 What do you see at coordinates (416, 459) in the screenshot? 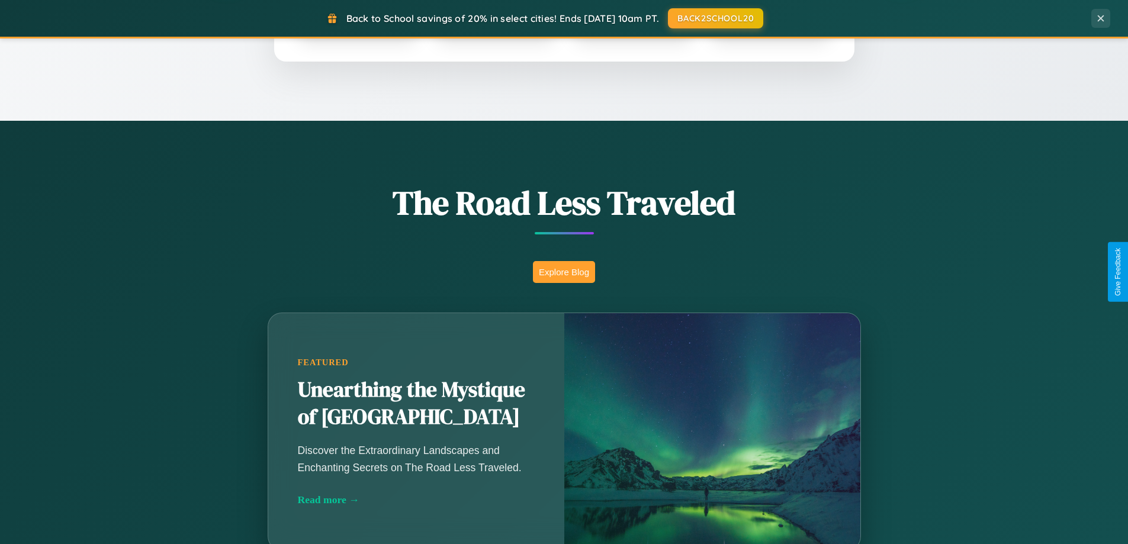
I see `p: Discover the Extraordinary Landscapes and Enchanting Secrets on The Road Less Traveled.` at bounding box center [416, 459].